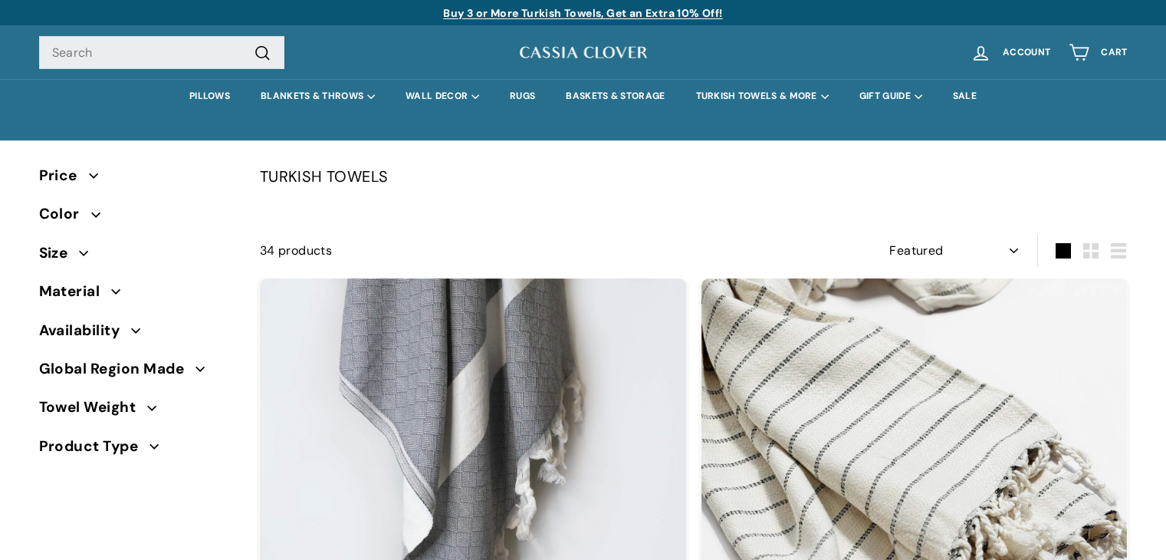 This screenshot has width=1166, height=560. What do you see at coordinates (317, 96) in the screenshot?
I see `summary: BLANKETS & THROWS` at bounding box center [317, 96].